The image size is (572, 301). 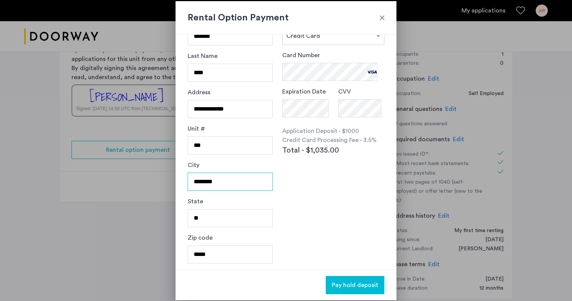 I want to click on span: Pay hold deposit, so click(x=355, y=285).